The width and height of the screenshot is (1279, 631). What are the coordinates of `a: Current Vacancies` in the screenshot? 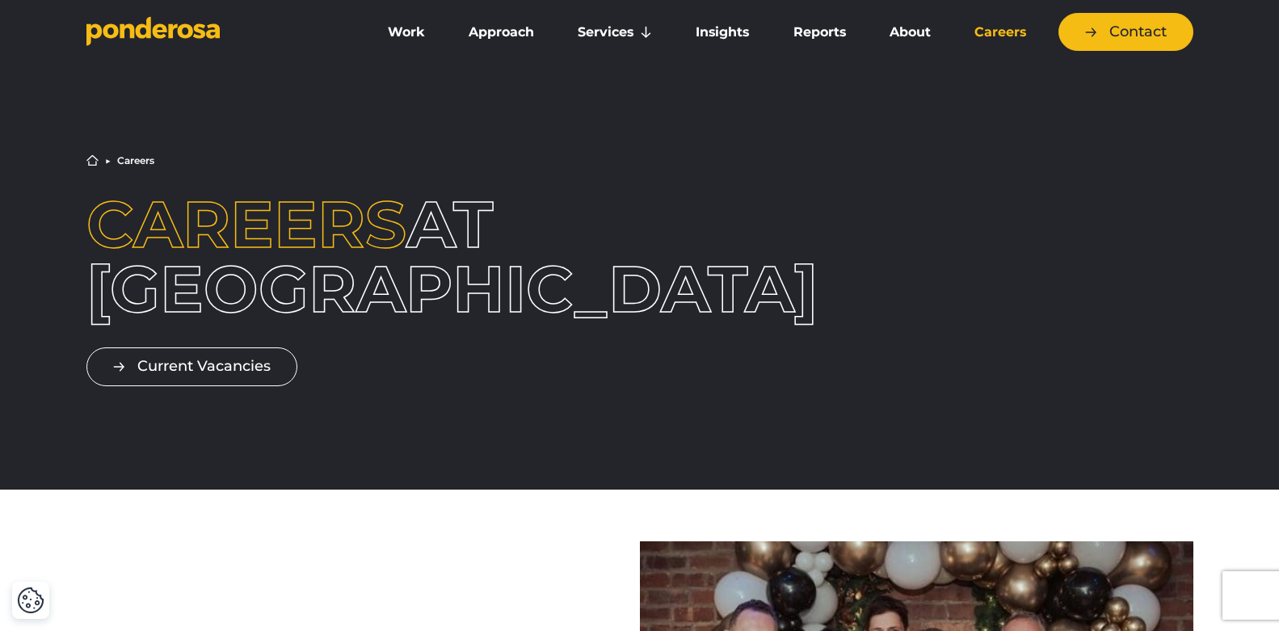 It's located at (191, 366).